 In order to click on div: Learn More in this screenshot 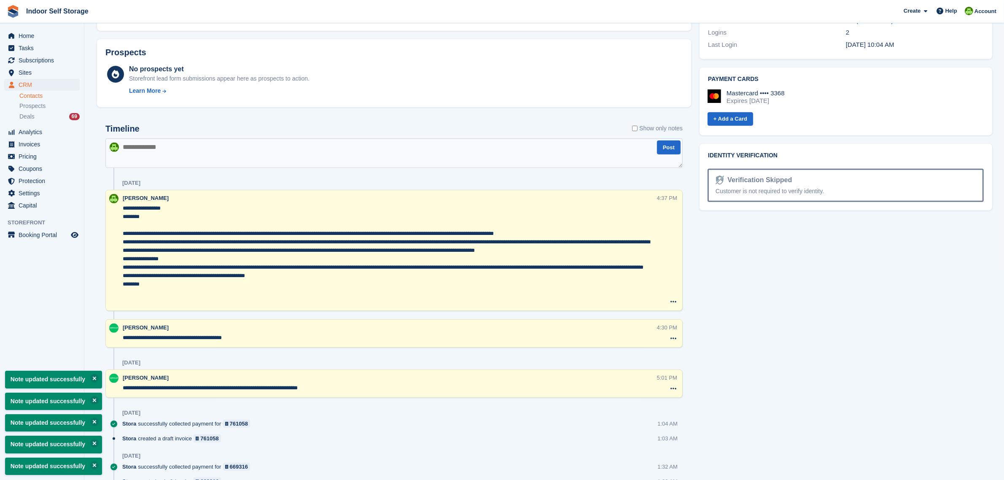, I will do `click(145, 91)`.